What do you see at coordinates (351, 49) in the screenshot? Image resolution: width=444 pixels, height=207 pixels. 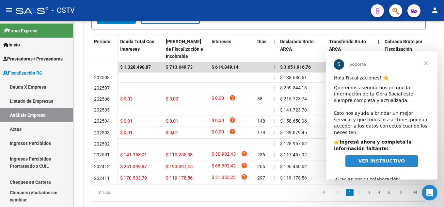 I see `datatable-header-cell: Transferido Bruto ARCA` at bounding box center [351, 49].